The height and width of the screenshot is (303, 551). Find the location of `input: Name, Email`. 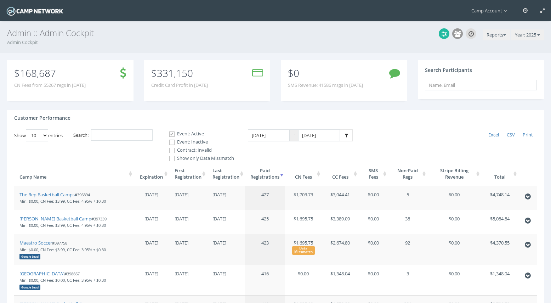

input: Name, Email is located at coordinates (481, 85).